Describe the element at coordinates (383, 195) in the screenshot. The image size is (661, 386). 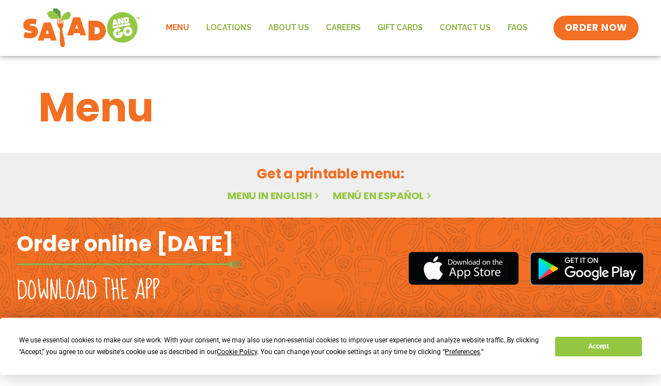
I see `a: Menú en español` at that location.